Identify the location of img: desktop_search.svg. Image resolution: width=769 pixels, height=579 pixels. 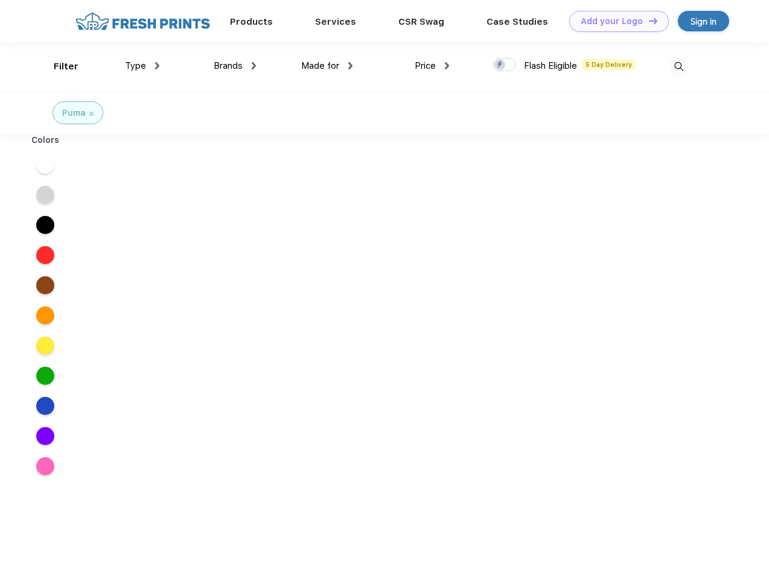
(678, 66).